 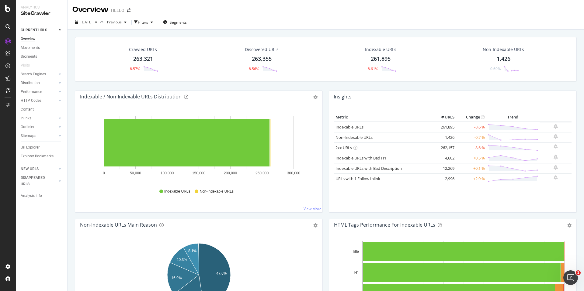 I want to click on text: 0, so click(x=104, y=173).